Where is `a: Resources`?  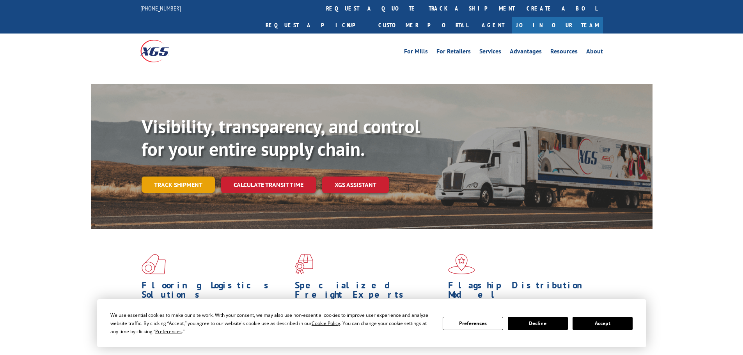
a: Resources is located at coordinates (564, 53).